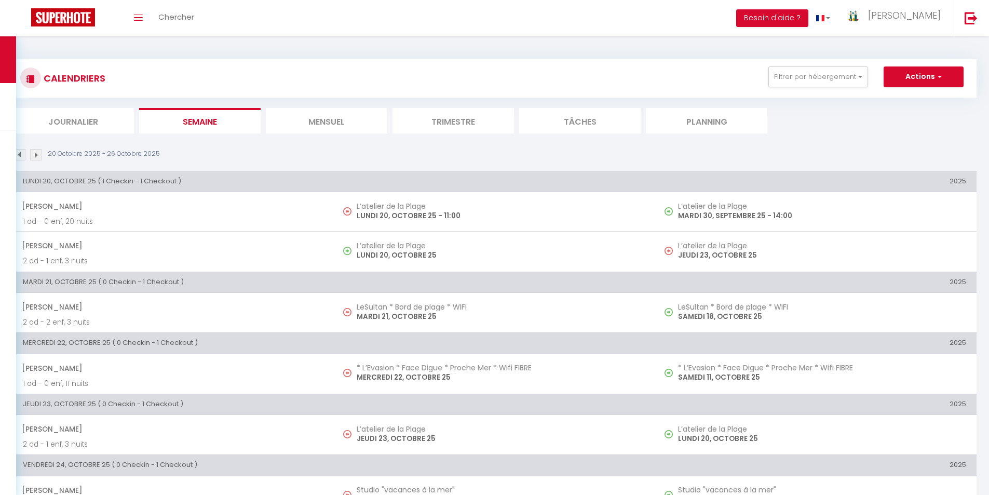 The width and height of the screenshot is (989, 495). Describe the element at coordinates (821, 215) in the screenshot. I see `p: MARDI 30, SEPTEMBRE 25 - 14:00` at that location.